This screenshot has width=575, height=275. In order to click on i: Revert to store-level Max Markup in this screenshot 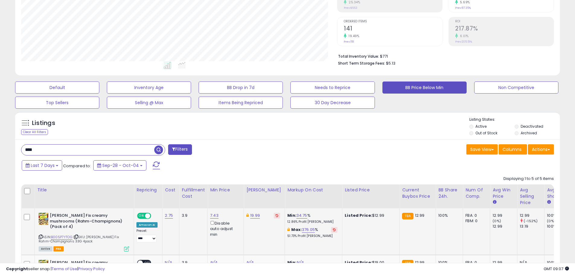, I will do `click(334, 230)`.